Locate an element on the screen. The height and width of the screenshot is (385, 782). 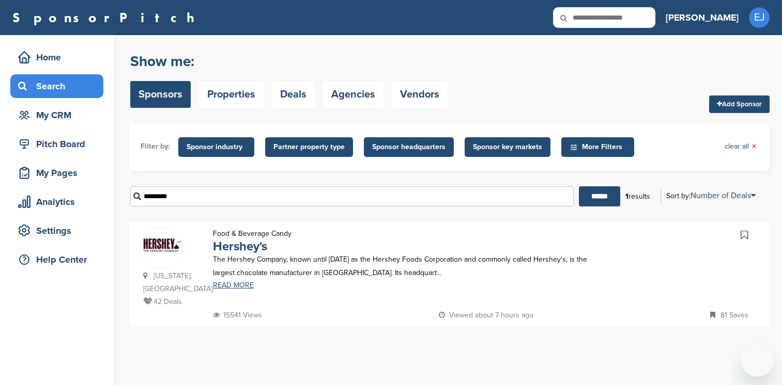
div: Analytics is located at coordinates (59, 202).